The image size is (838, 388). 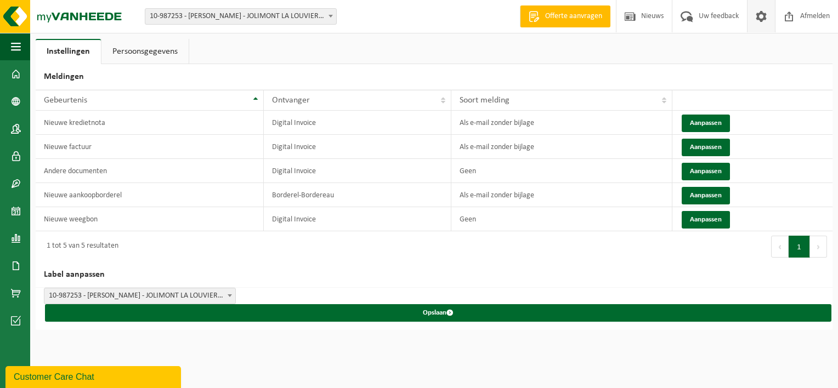 What do you see at coordinates (80, 247) in the screenshot?
I see `div: 1 tot 5 van 5 resultaten` at bounding box center [80, 247].